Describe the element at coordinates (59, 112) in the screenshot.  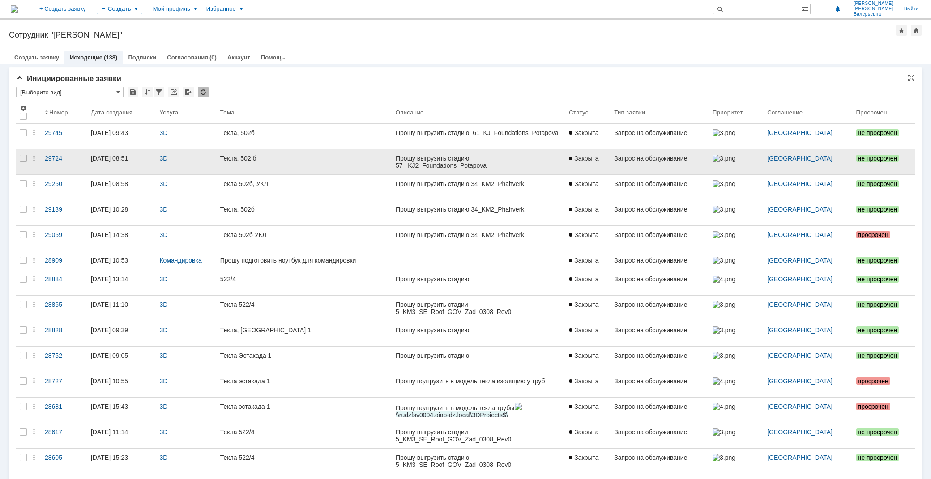
I see `div: Номер` at that location.